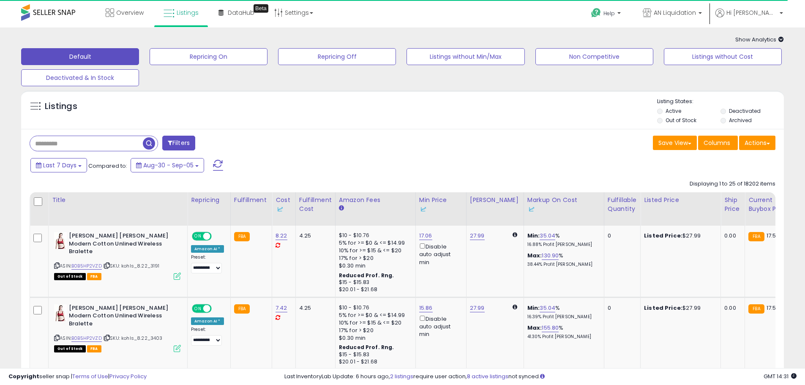  I want to click on span: AN Liquidation, so click(675, 13).